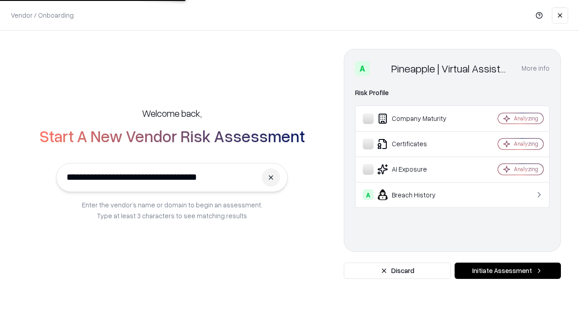  What do you see at coordinates (172, 136) in the screenshot?
I see `h2: Start A New Vendor Risk Assessment` at bounding box center [172, 136].